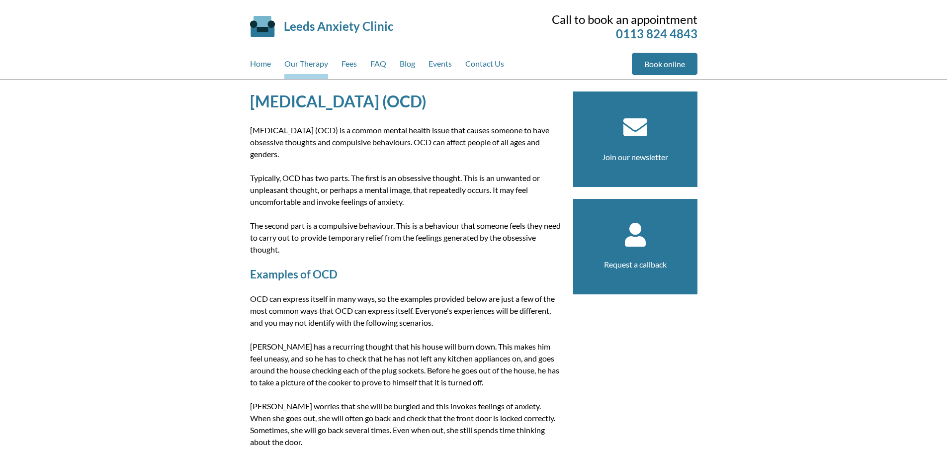 Image resolution: width=947 pixels, height=453 pixels. What do you see at coordinates (665, 64) in the screenshot?
I see `a: Book online` at bounding box center [665, 64].